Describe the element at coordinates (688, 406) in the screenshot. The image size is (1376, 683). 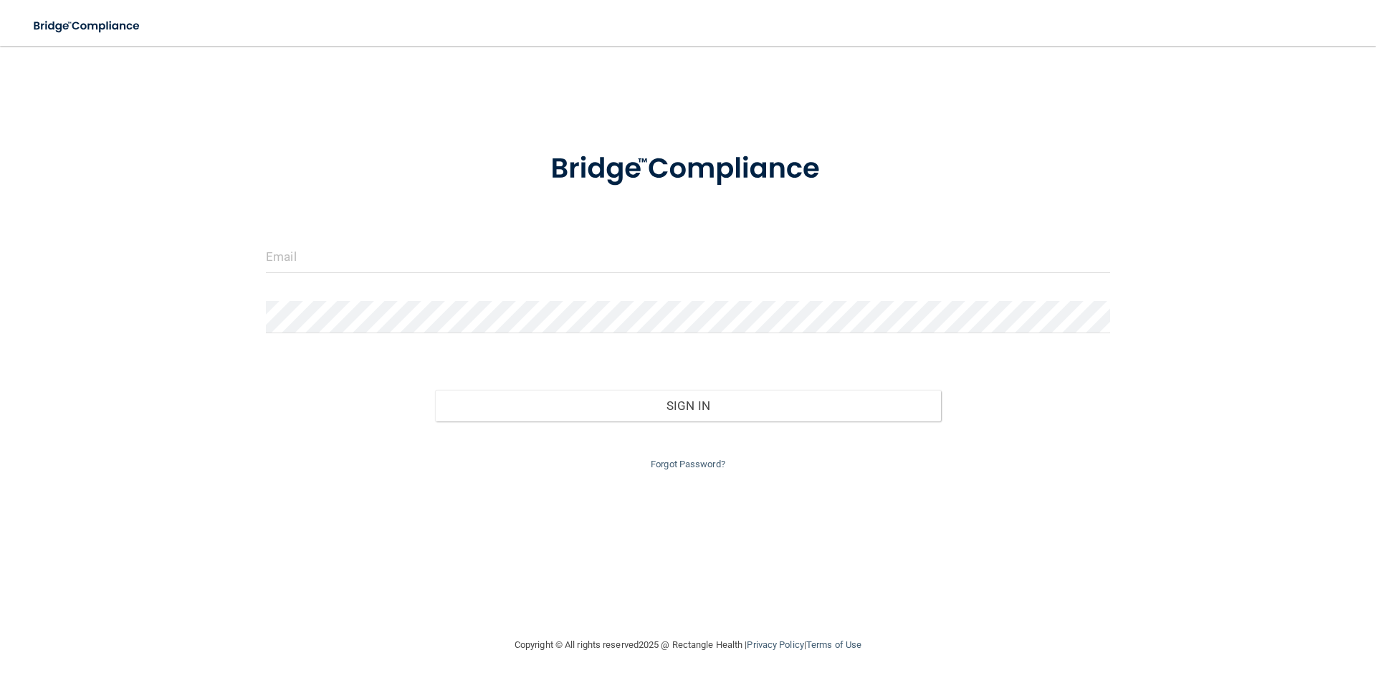
I see `button: Sign In` at that location.